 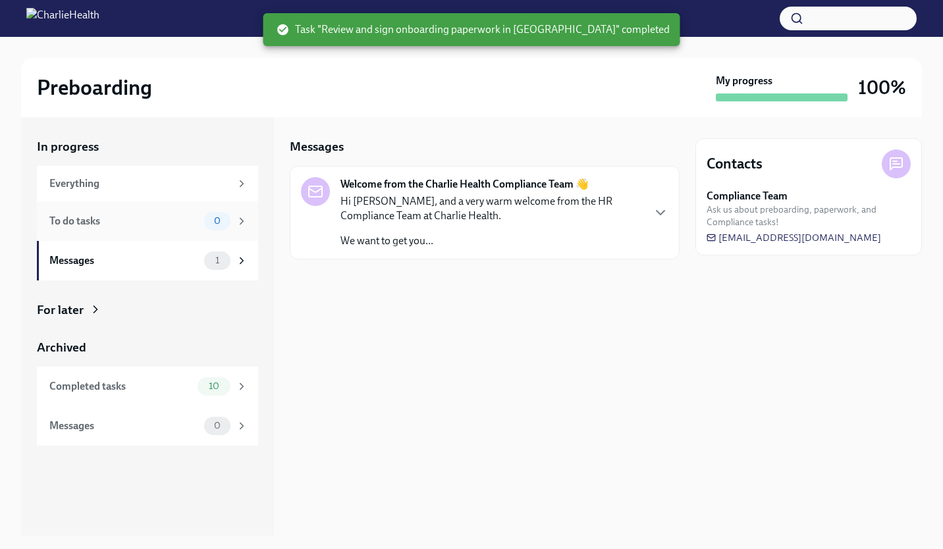 I want to click on a: Archived, so click(x=147, y=348).